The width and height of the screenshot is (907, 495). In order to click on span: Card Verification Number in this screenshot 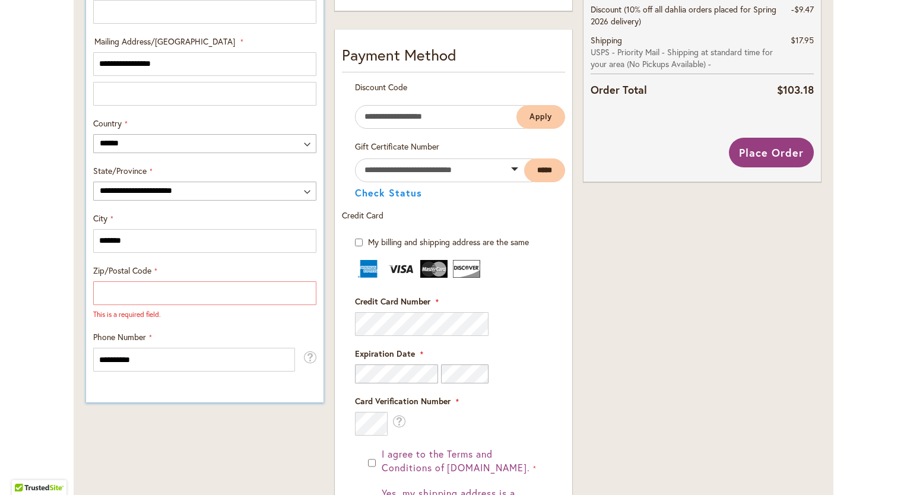, I will do `click(402, 401)`.